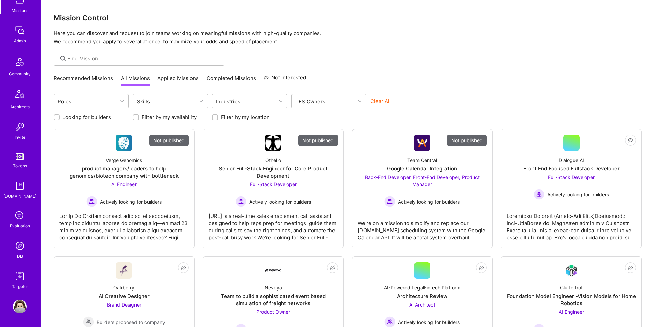 Image resolution: width=654 pixels, height=327 pixels. I want to click on div: Team Central, so click(422, 160).